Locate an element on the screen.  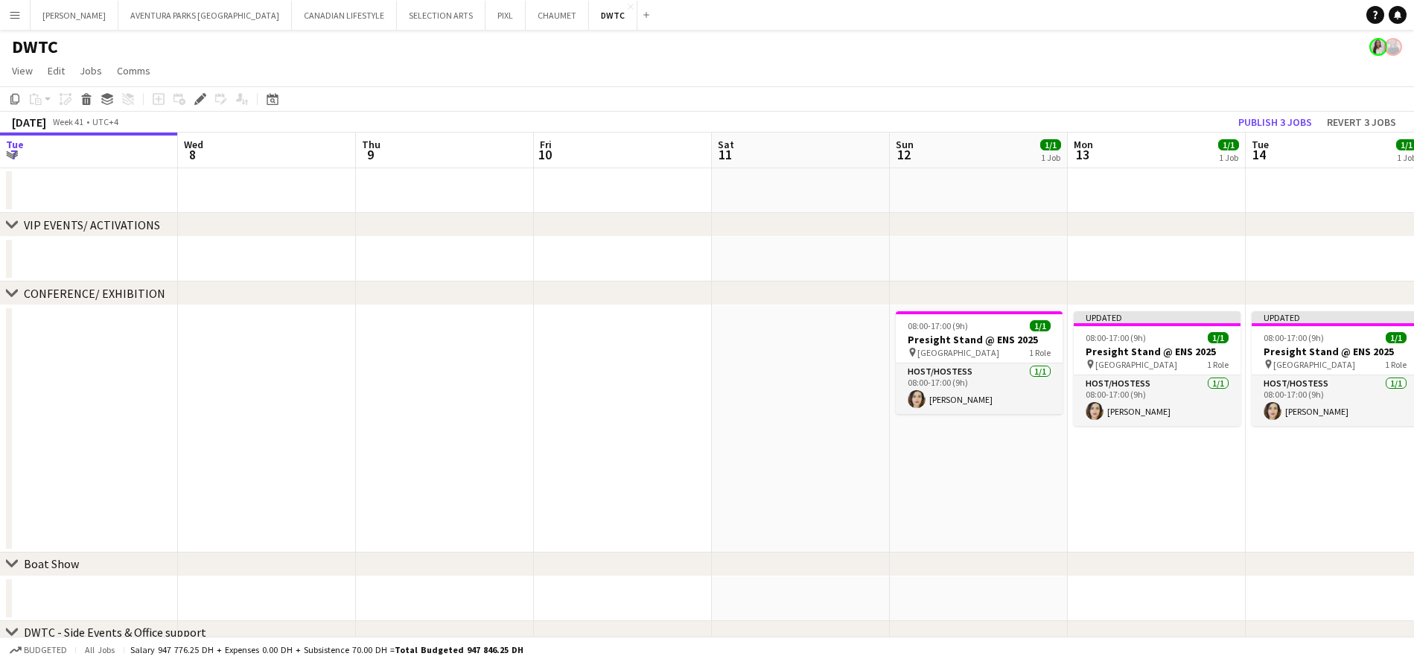
div: DWTC - Side Events & Office support is located at coordinates (115, 632).